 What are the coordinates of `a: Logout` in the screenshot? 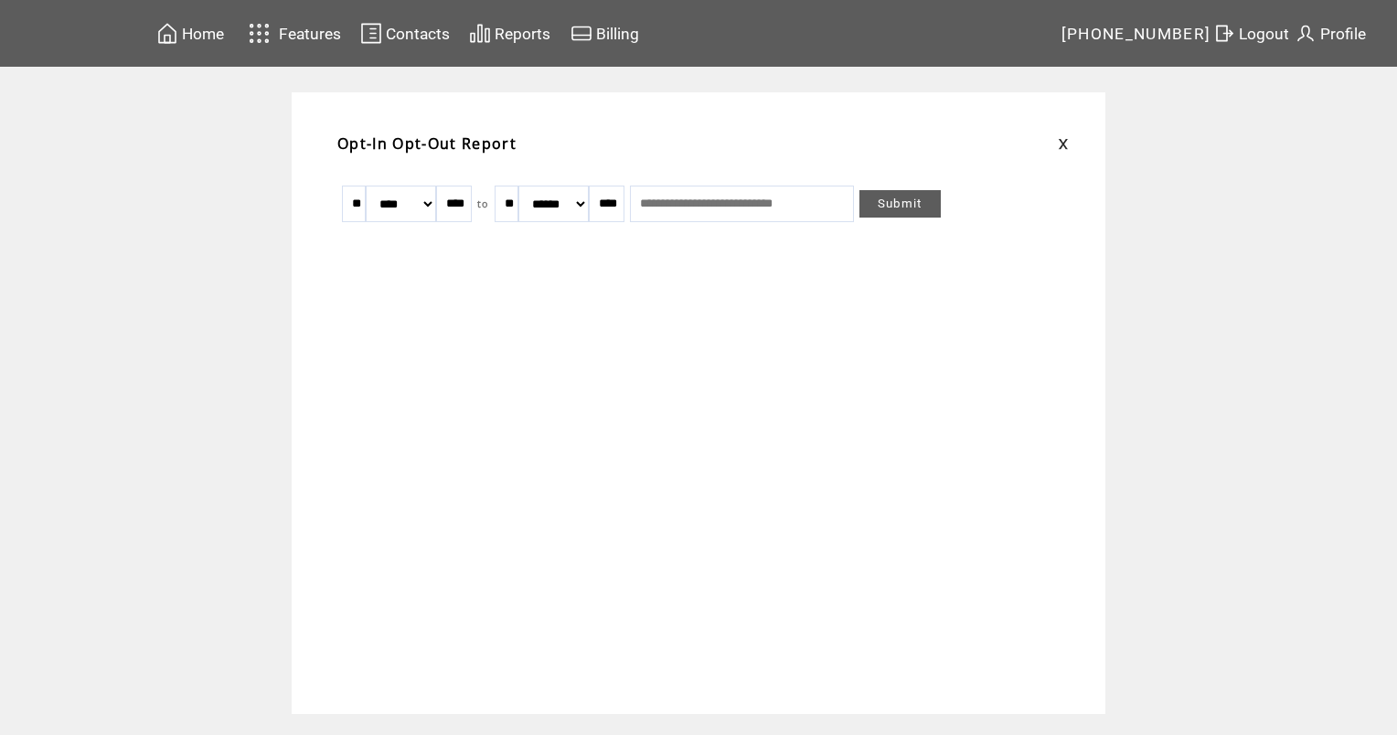 It's located at (1251, 33).